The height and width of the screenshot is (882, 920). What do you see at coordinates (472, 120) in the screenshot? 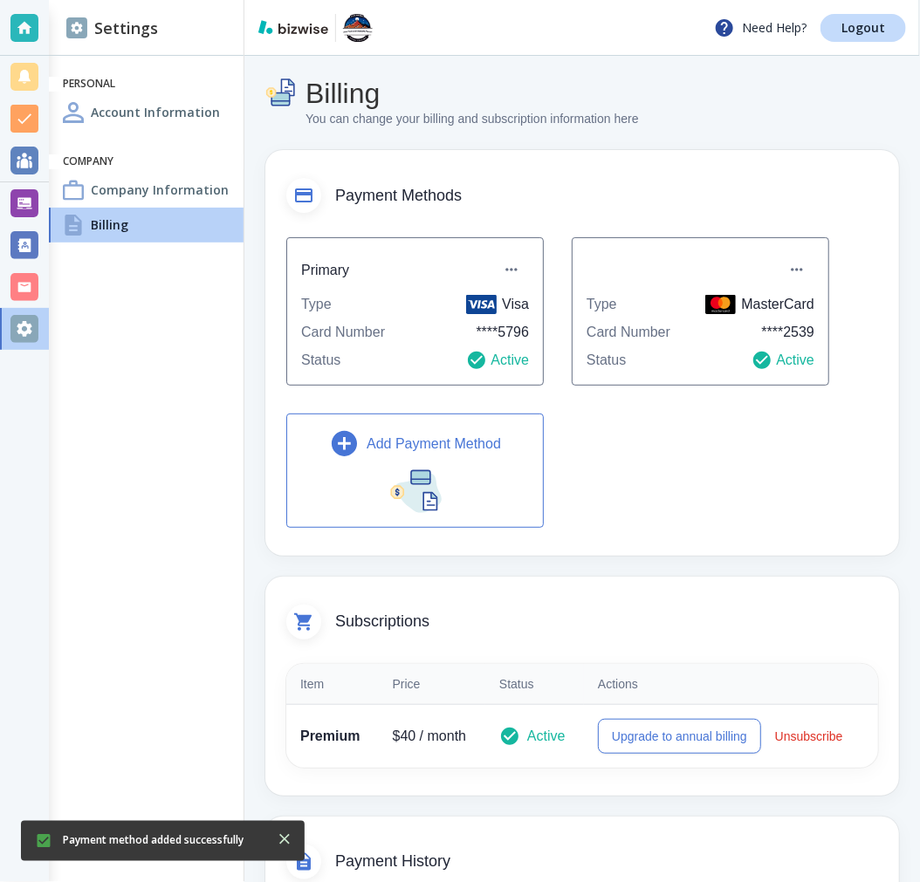
I see `p: You can change your billing and subscription information here` at bounding box center [472, 120].